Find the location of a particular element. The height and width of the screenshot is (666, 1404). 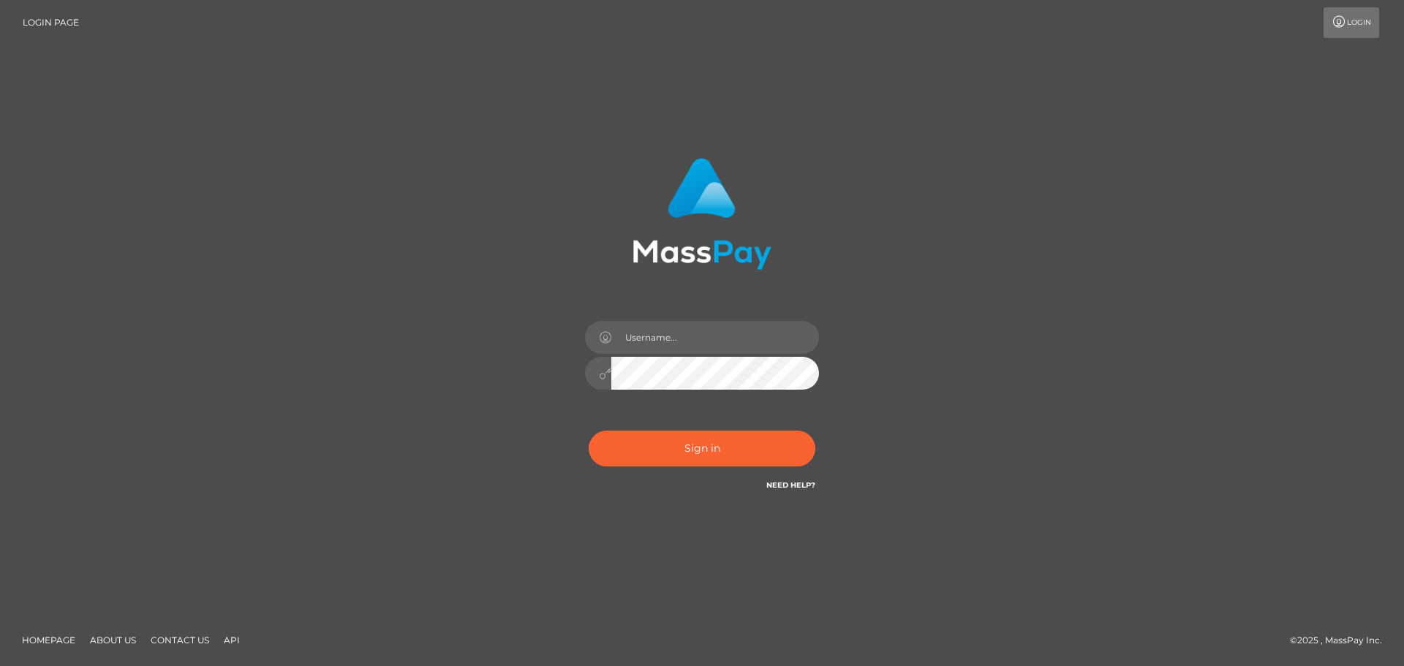

a: About Us is located at coordinates (113, 640).